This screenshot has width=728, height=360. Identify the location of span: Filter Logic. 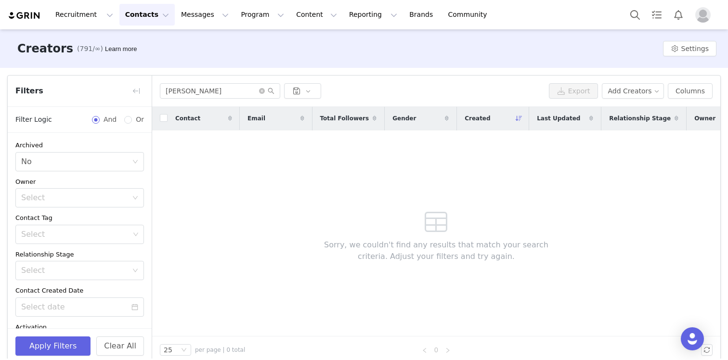
(34, 119).